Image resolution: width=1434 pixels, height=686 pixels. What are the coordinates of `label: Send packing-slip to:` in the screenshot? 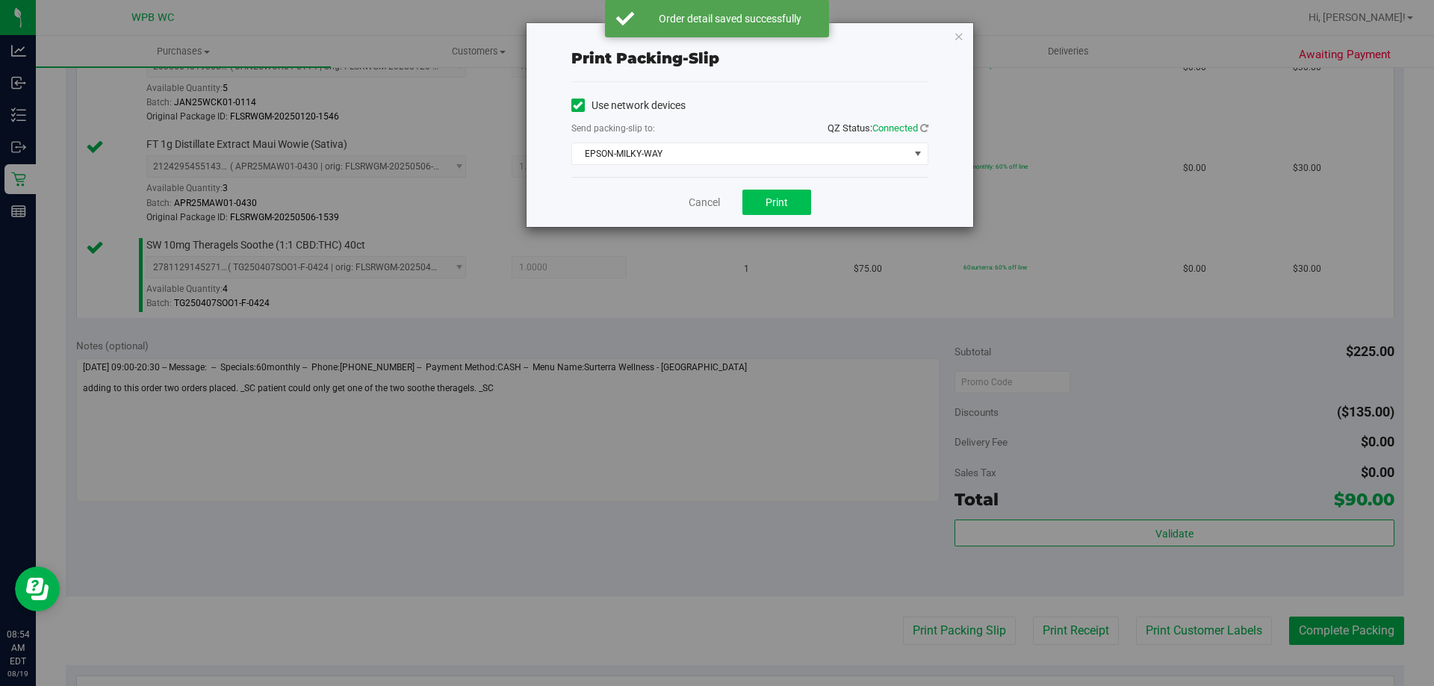 It's located at (613, 128).